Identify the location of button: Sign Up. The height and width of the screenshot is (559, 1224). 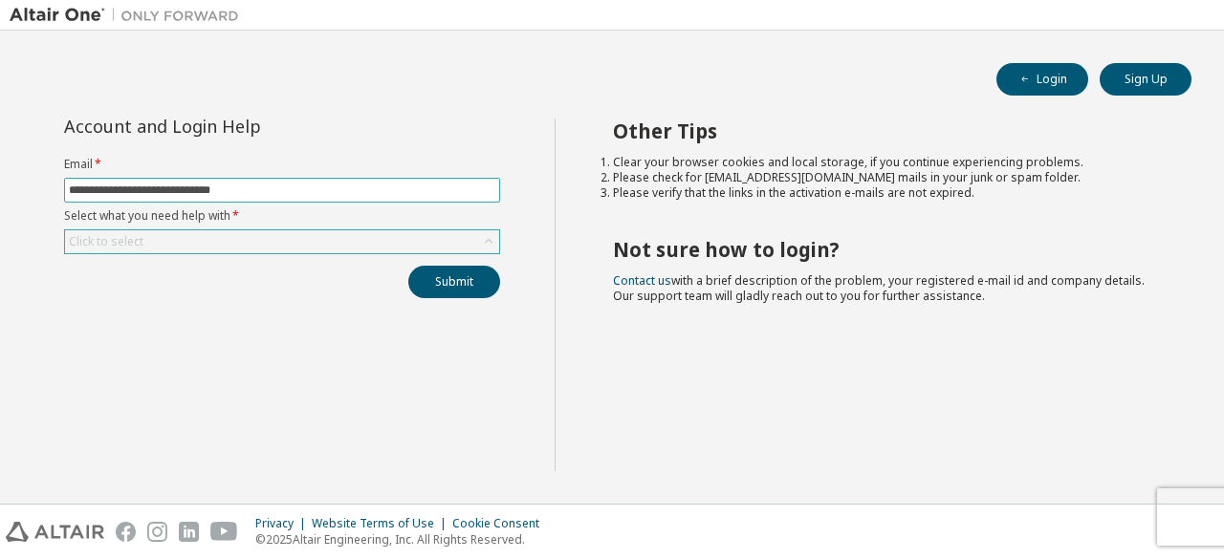
(1145, 79).